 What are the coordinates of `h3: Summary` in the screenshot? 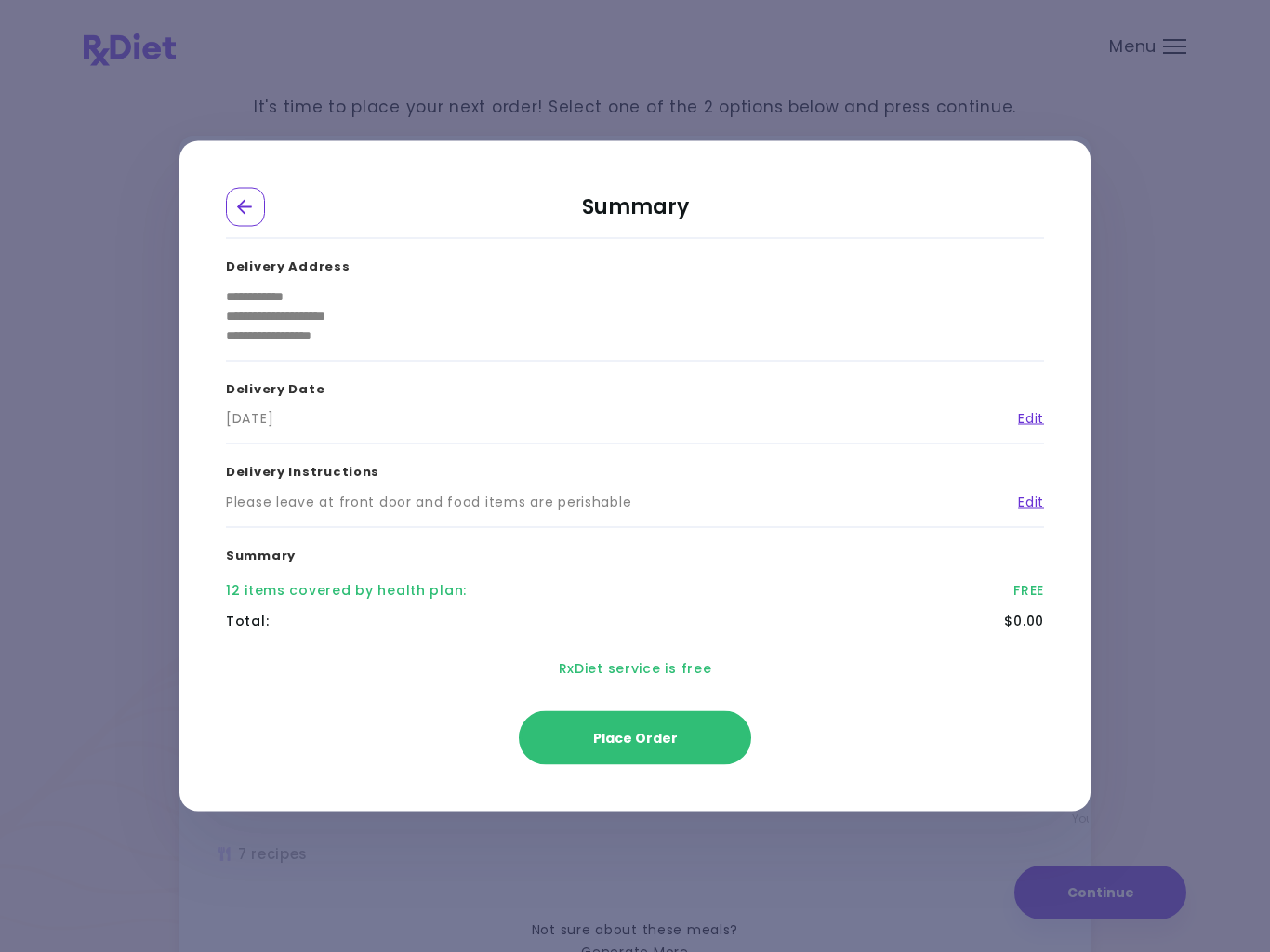 It's located at (635, 551).